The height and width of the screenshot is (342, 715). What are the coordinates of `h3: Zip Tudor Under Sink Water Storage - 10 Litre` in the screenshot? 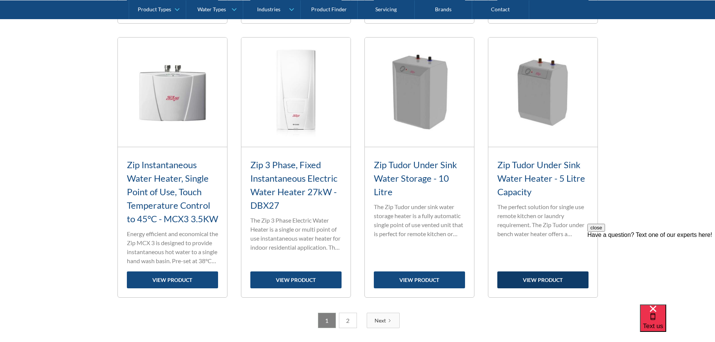 It's located at (419, 178).